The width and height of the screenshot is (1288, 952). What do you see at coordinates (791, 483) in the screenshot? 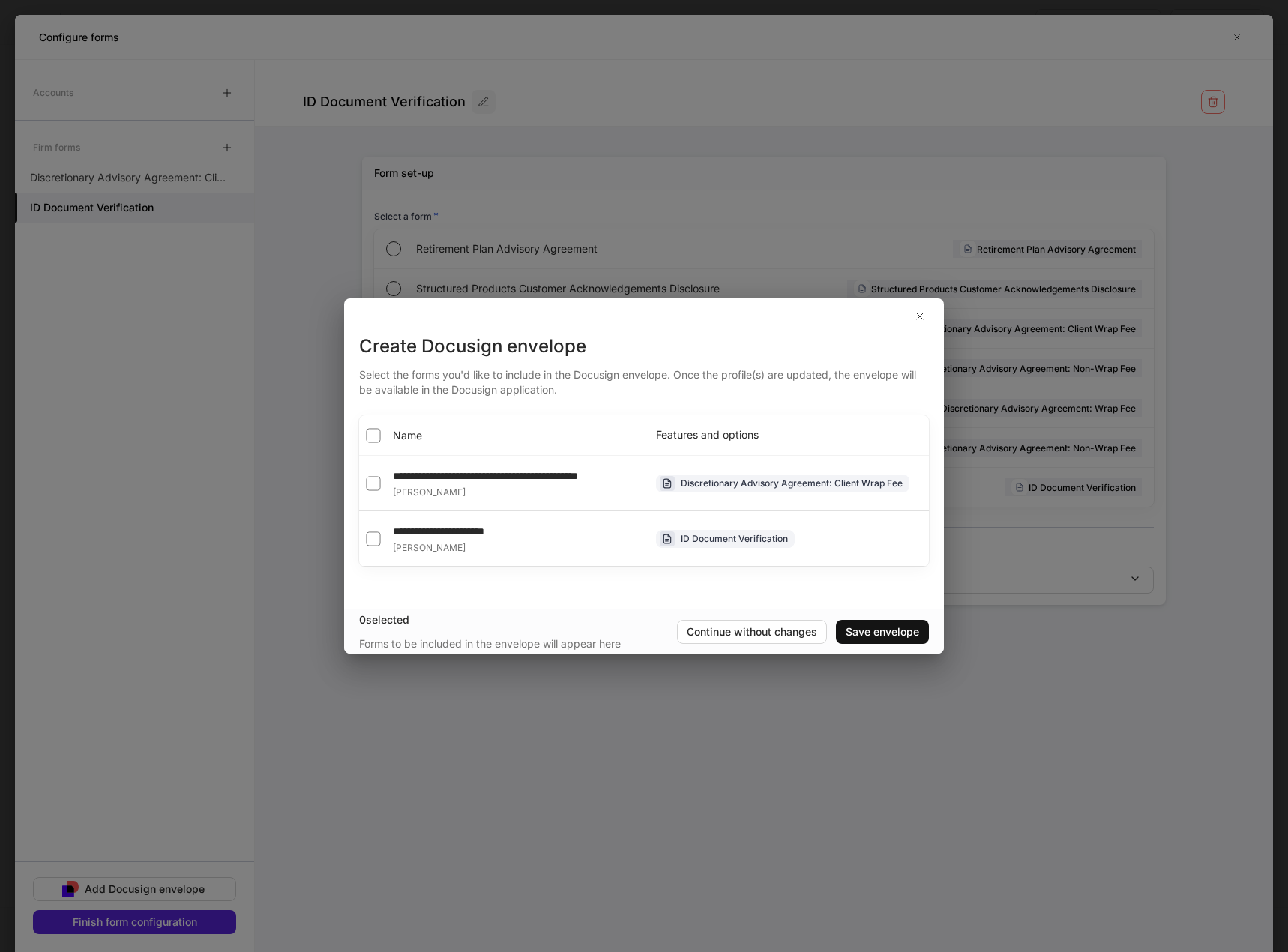
I see `div: Discretionary Advisory Agreement: Client Wrap Fee` at bounding box center [791, 483].